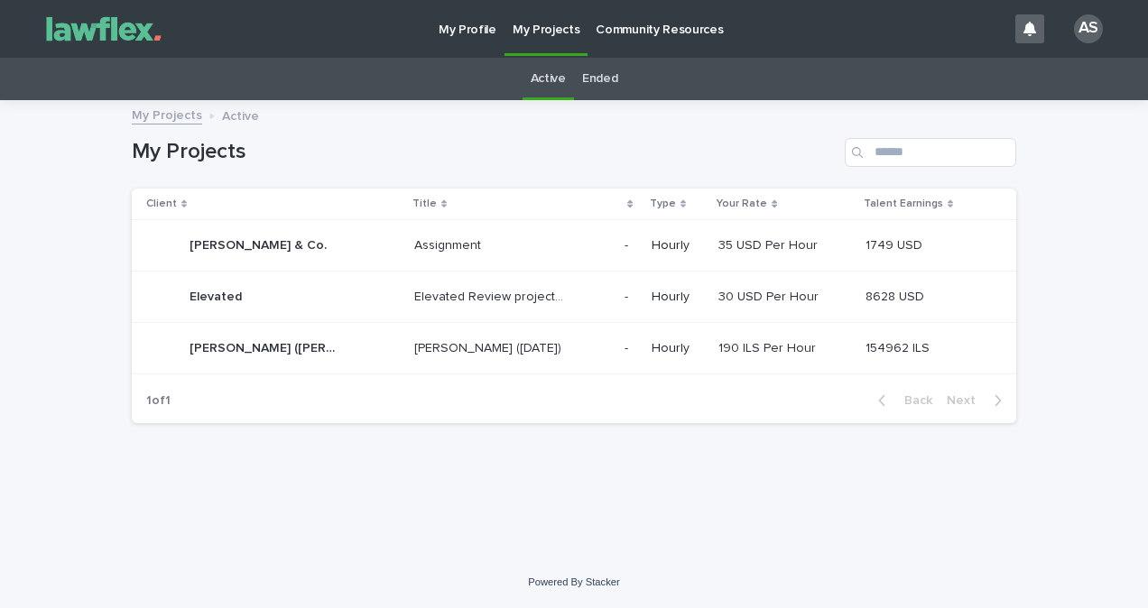  I want to click on p: 154962 ILS, so click(899, 347).